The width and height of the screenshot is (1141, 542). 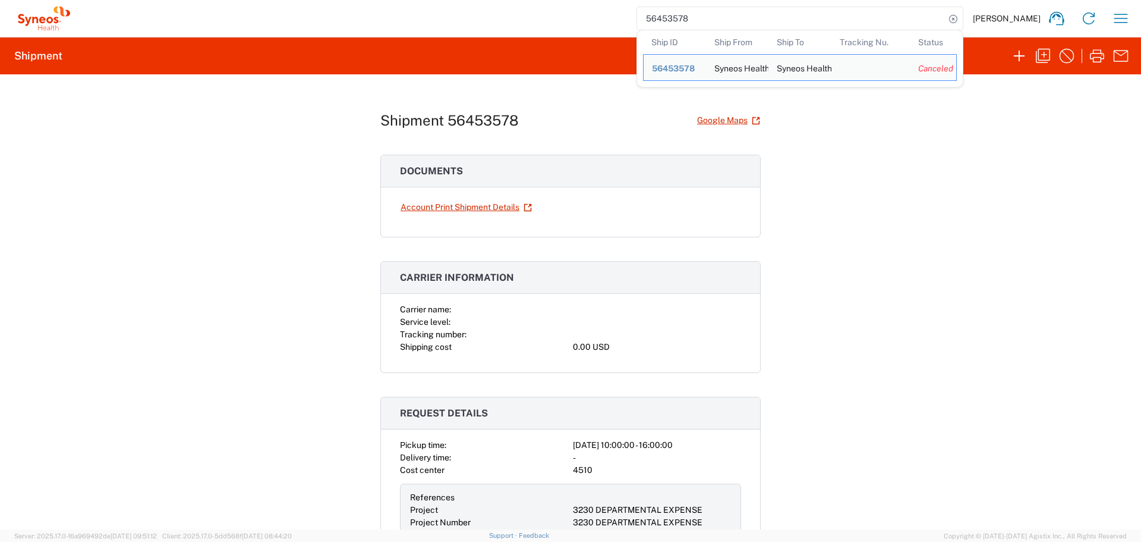 I want to click on a: Feedback, so click(x=534, y=535).